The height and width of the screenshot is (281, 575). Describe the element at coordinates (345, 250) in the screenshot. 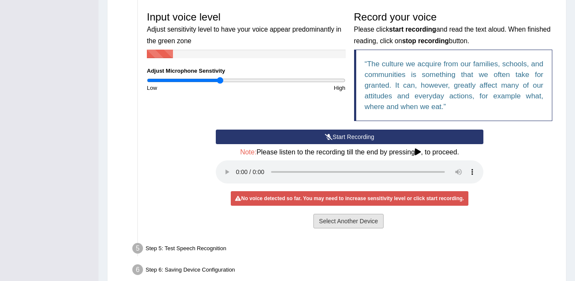

I see `div: Step 5: Test Speech Recognition` at that location.